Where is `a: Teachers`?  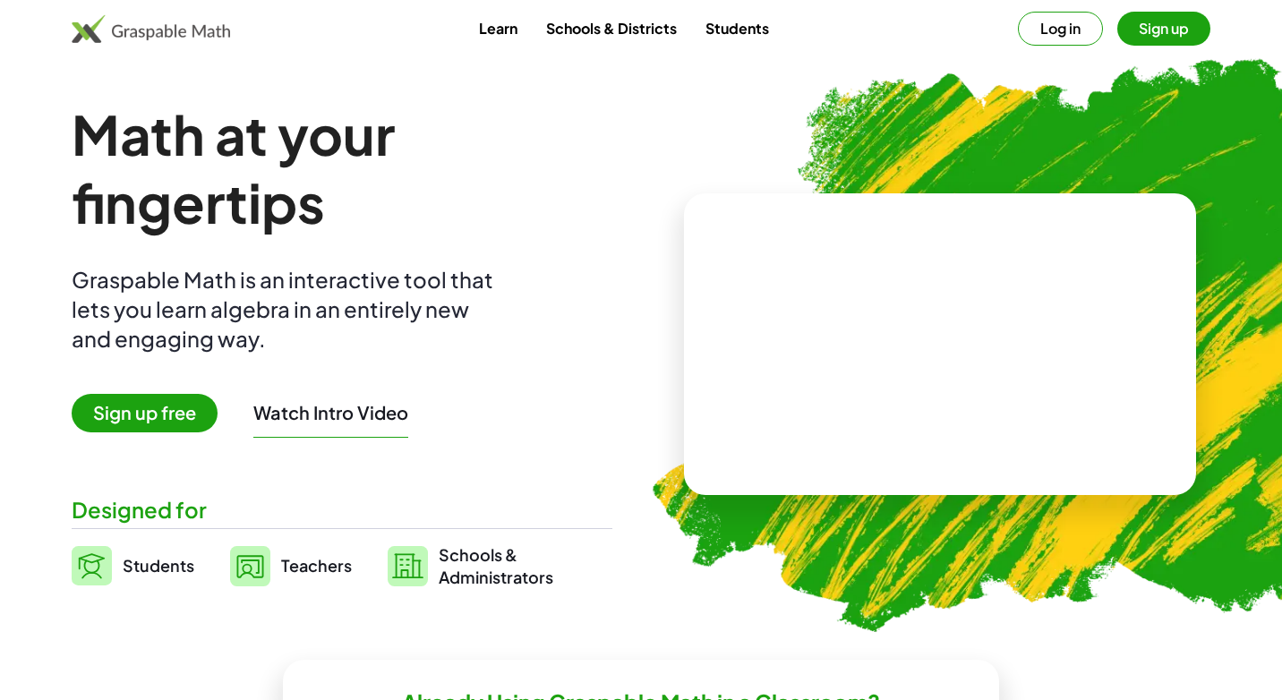
a: Teachers is located at coordinates (291, 566).